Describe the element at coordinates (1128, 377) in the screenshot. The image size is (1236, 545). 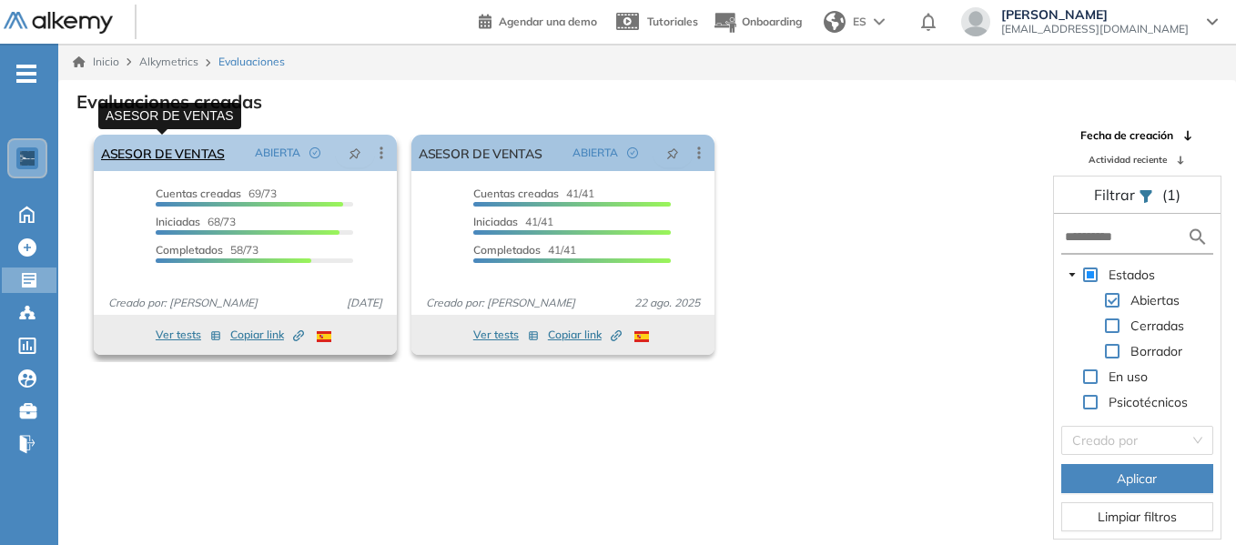
I see `span: En uso` at that location.